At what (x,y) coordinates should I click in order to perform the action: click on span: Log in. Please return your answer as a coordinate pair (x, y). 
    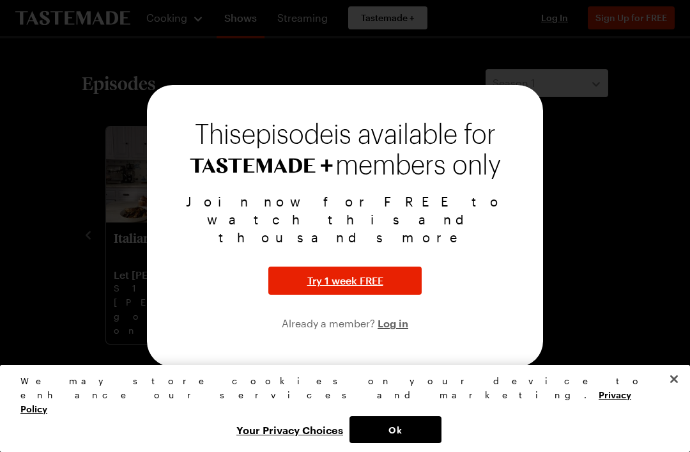
    Looking at the image, I should click on (393, 323).